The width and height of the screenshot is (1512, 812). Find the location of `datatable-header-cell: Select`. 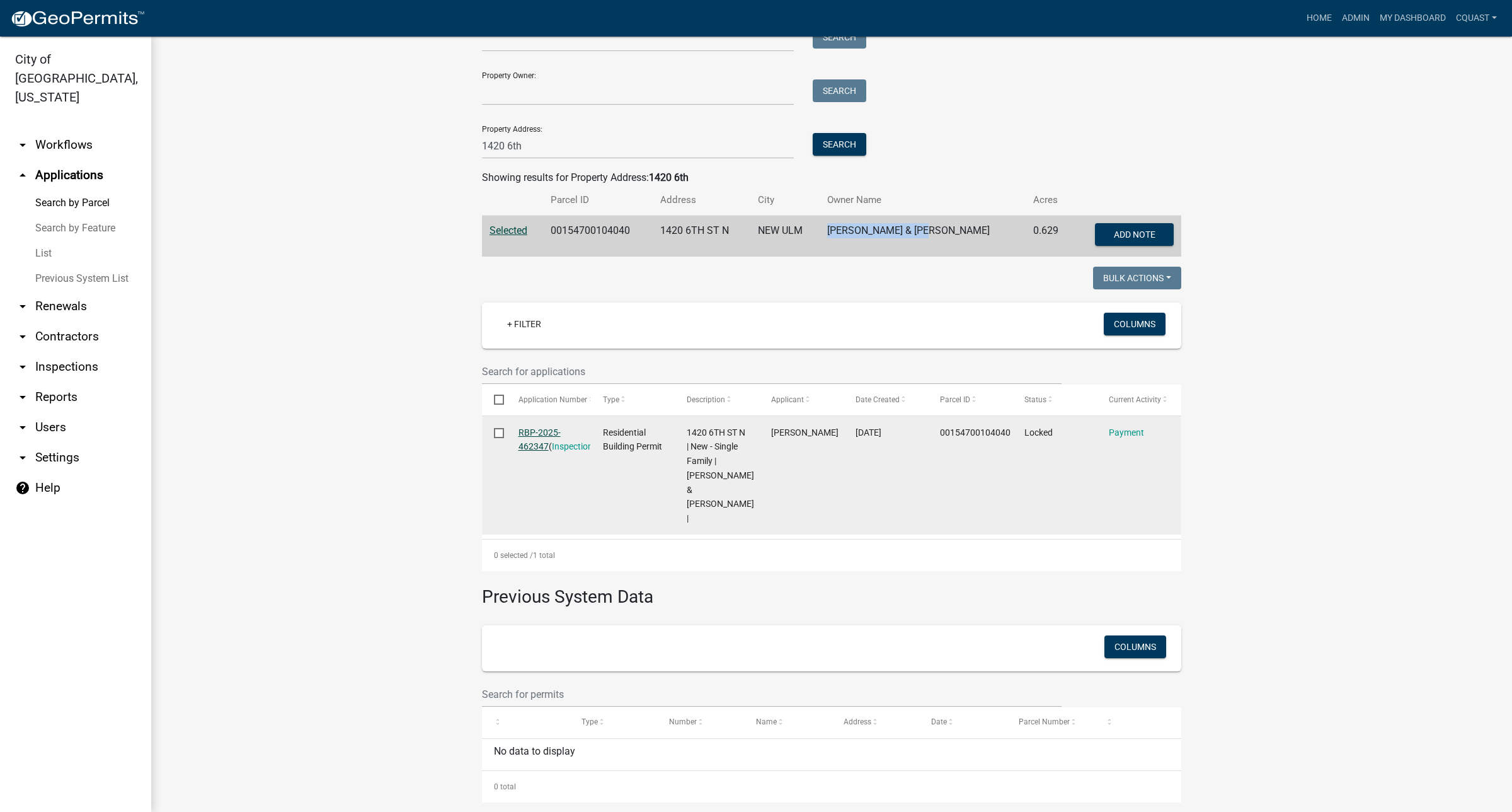

datatable-header-cell: Select is located at coordinates (494, 400).